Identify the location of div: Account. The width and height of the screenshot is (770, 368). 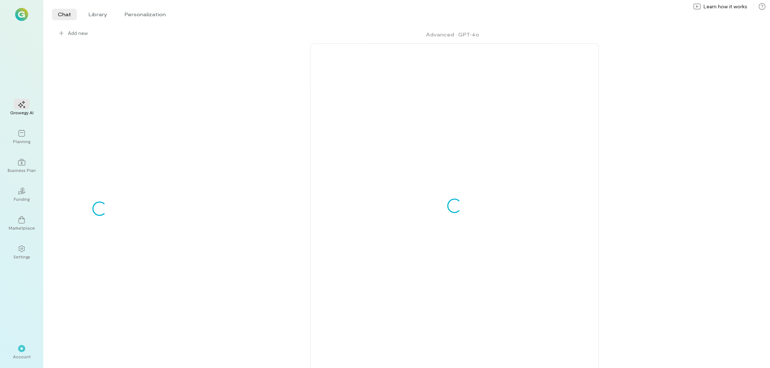
(22, 357).